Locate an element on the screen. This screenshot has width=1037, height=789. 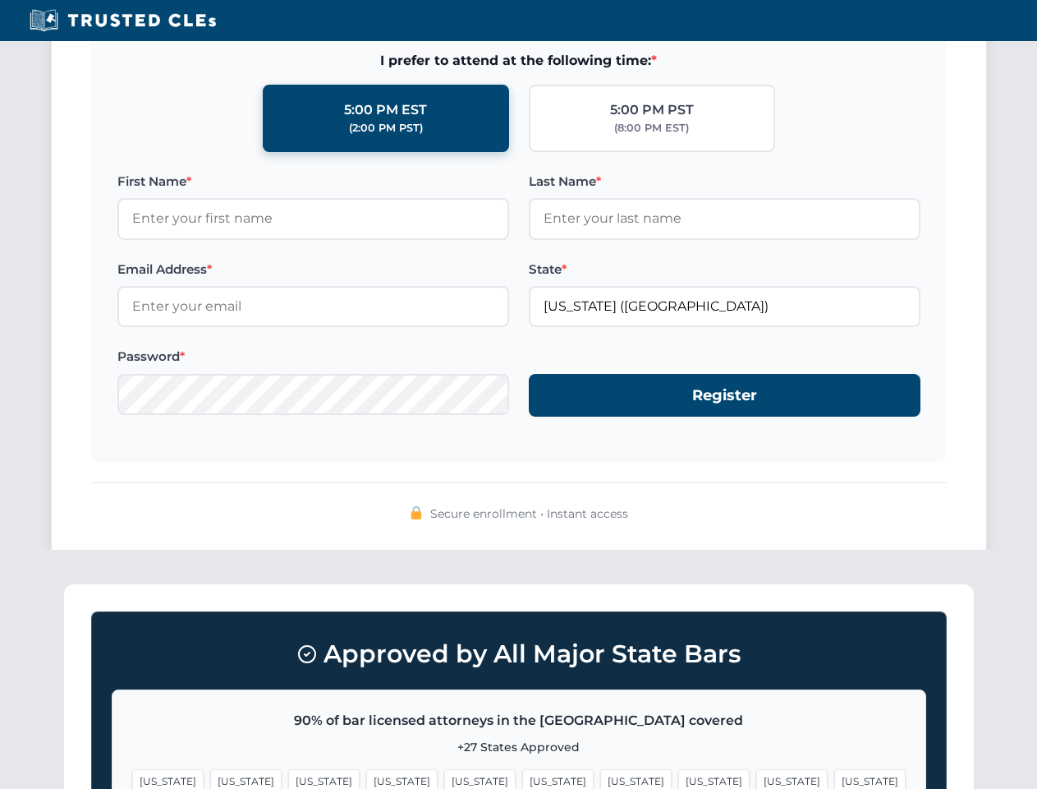
span: I prefer to attend at the following time: is located at coordinates (519, 61).